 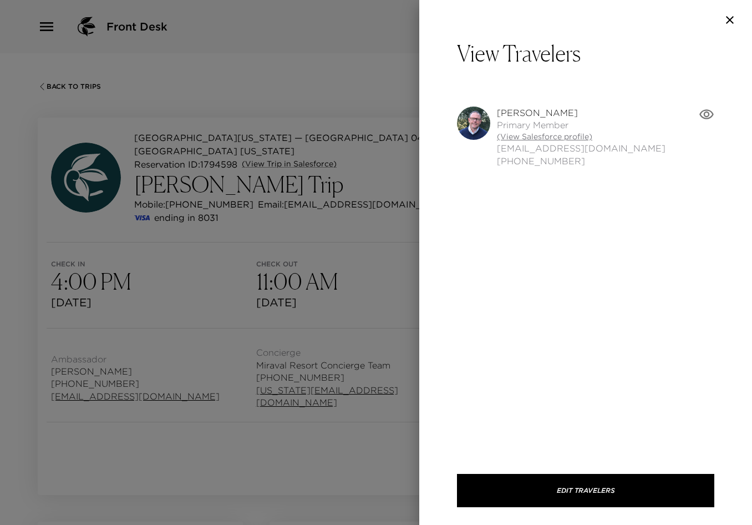 I want to click on button: Edit Travelers, so click(x=586, y=490).